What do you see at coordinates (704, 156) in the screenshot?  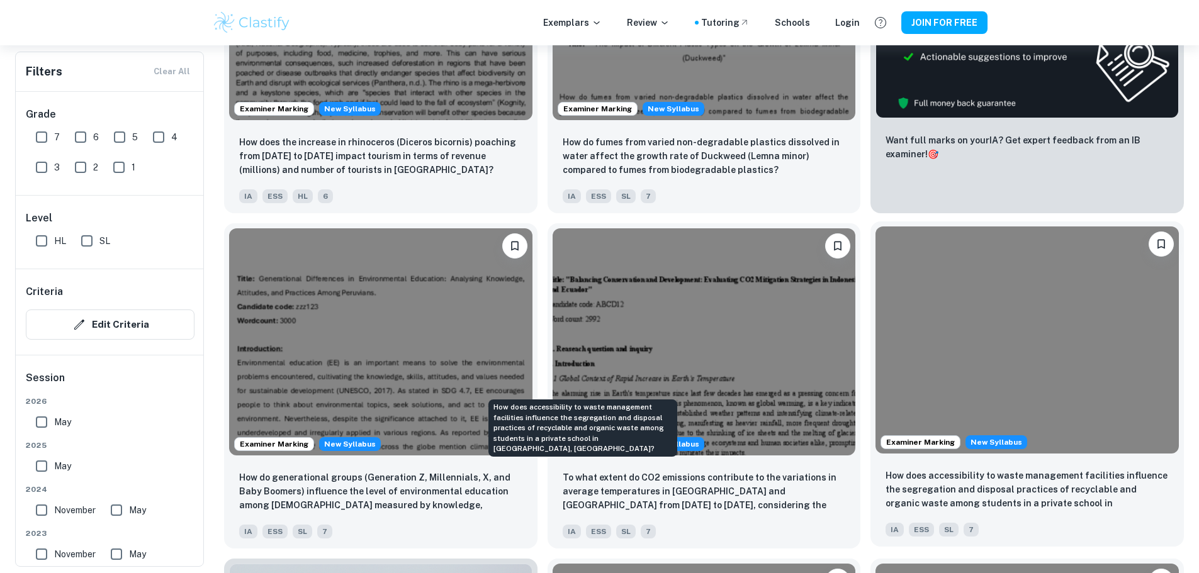 I see `p: How do fumes from varied non-degradable plastics dissolved in water affect the growth rate of Duc...` at bounding box center [704, 156].